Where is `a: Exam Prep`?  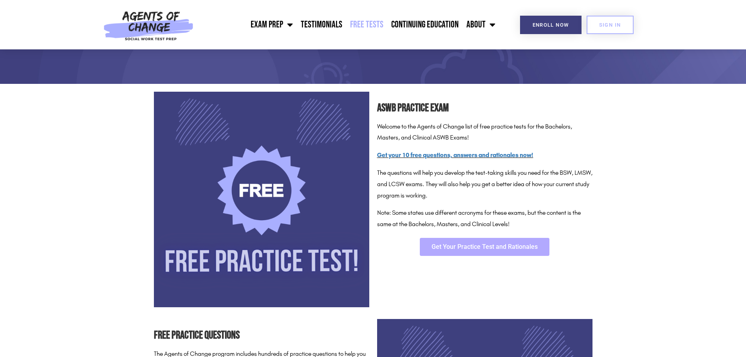 a: Exam Prep is located at coordinates (272, 25).